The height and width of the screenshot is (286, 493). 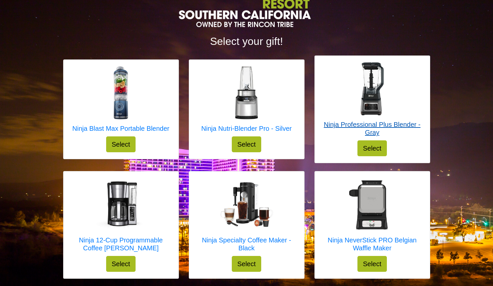 What do you see at coordinates (247, 41) in the screenshot?
I see `h2: Select your gift!` at bounding box center [247, 41].